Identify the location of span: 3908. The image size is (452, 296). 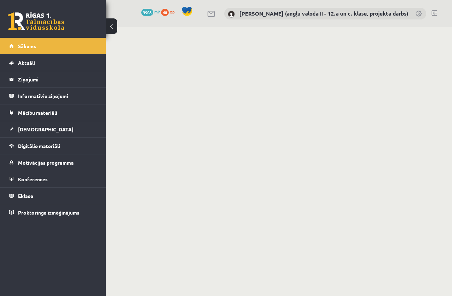
(147, 12).